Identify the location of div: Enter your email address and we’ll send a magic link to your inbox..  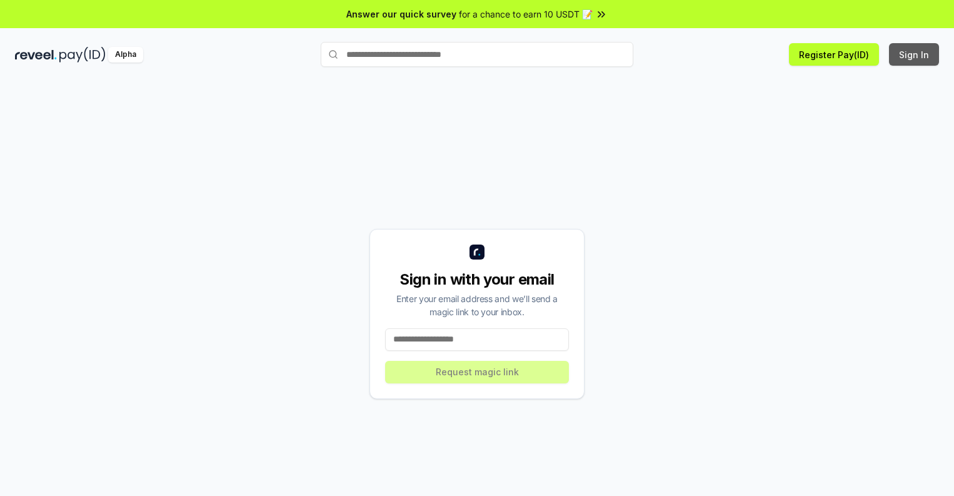
(477, 305).